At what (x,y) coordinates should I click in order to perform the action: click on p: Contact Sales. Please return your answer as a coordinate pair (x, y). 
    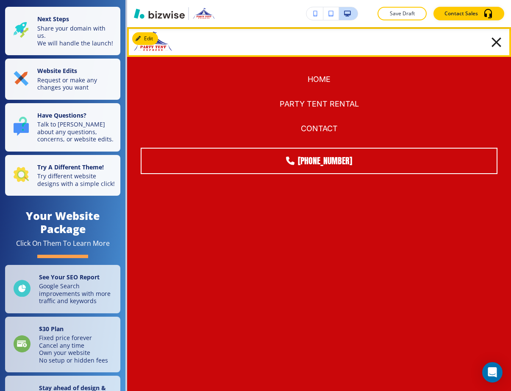
    Looking at the image, I should click on (461, 14).